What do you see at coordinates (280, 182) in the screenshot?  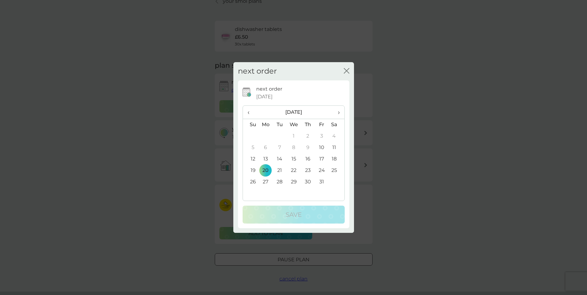 I see `td: 28` at bounding box center [280, 182].